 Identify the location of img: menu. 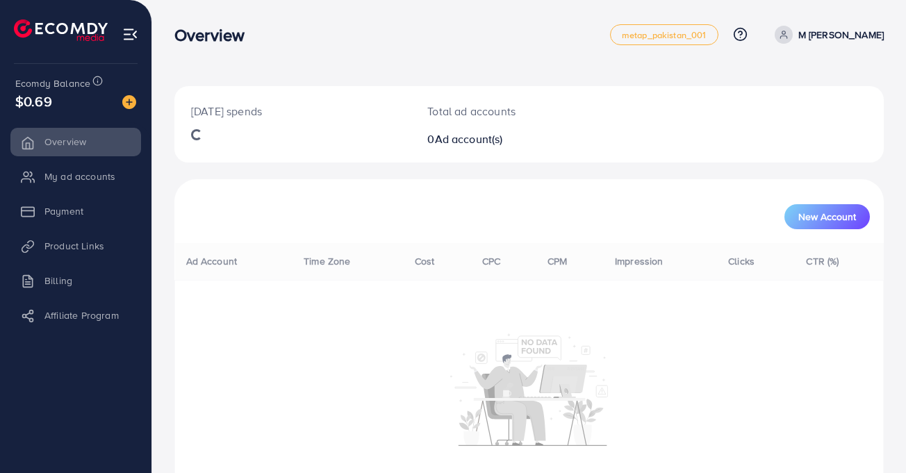
(130, 34).